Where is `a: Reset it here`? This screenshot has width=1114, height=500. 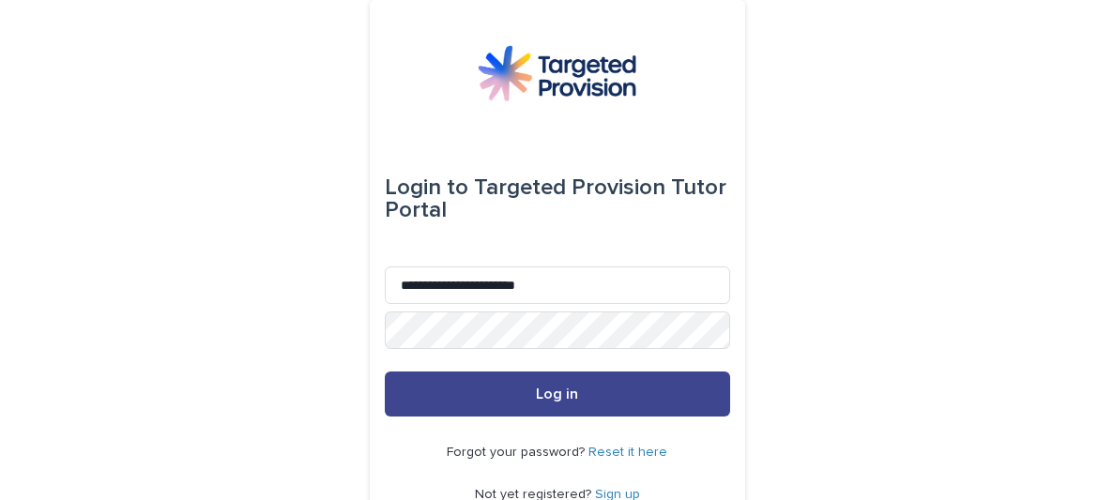
a: Reset it here is located at coordinates (628, 452).